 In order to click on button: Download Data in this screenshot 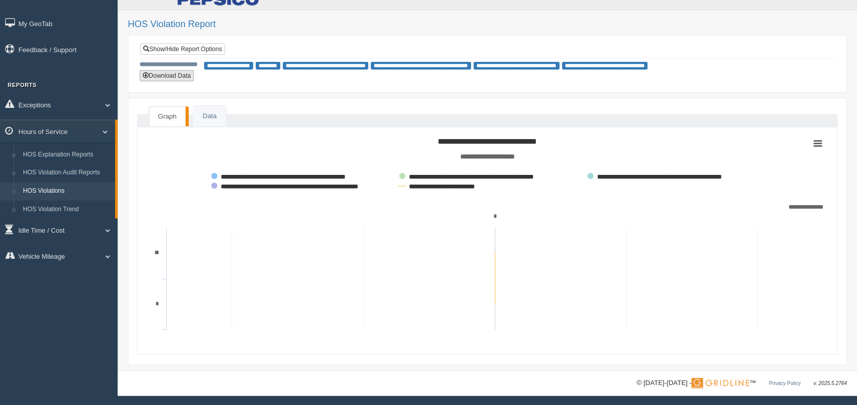, I will do `click(167, 76)`.